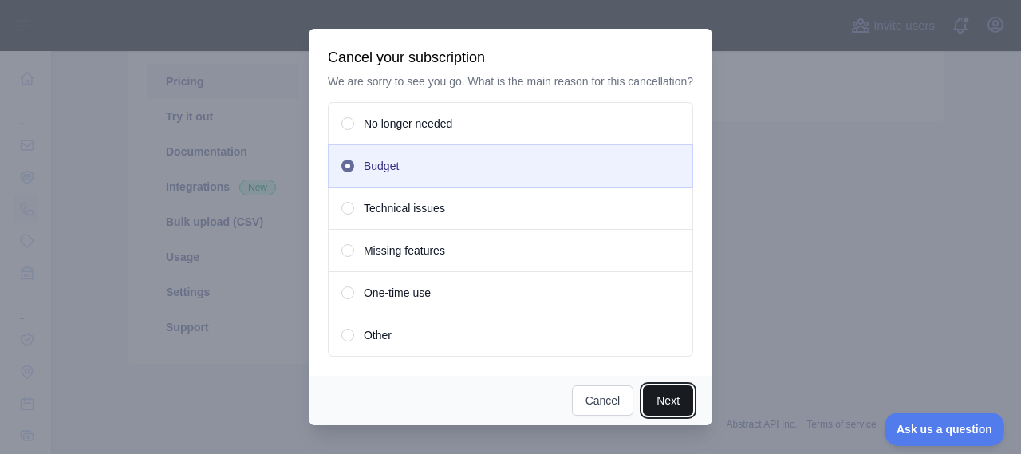  Describe the element at coordinates (408, 124) in the screenshot. I see `span: No longer needed` at that location.